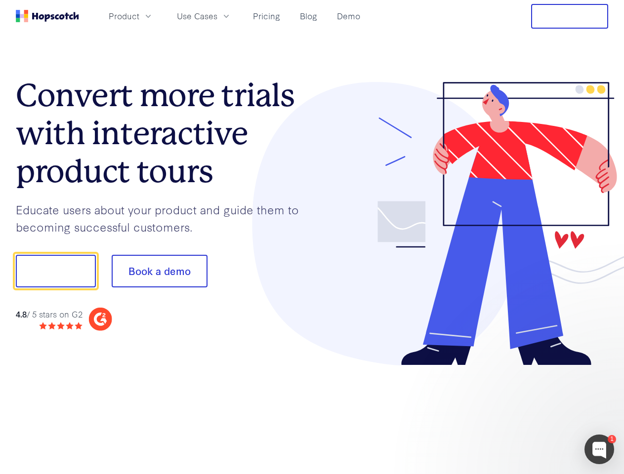  Describe the element at coordinates (47, 16) in the screenshot. I see `a: Home` at that location.